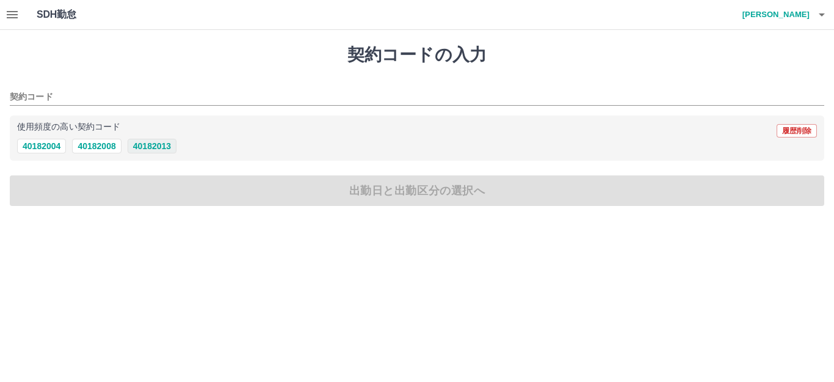  I want to click on button: 40182013, so click(152, 146).